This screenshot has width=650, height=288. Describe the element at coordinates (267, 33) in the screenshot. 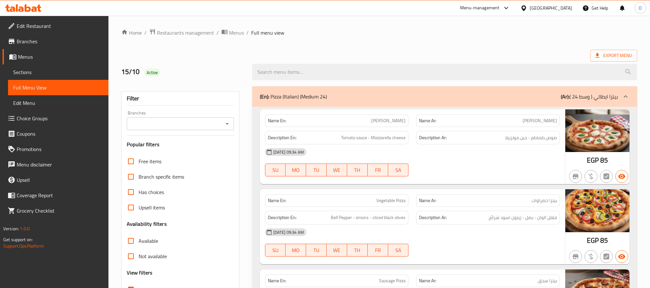

I see `span: Full menu view` at that location.